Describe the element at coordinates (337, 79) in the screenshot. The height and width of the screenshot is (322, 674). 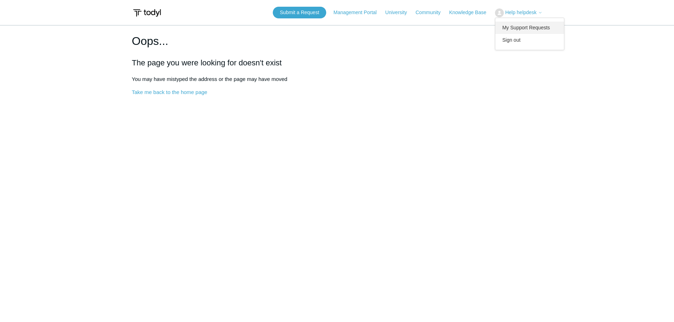
I see `p: You may have mistyped the address or the page may have moved` at that location.